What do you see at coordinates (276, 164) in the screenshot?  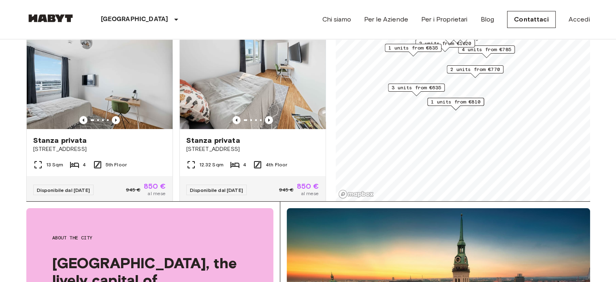 I see `span: 4th Floor` at bounding box center [276, 164].